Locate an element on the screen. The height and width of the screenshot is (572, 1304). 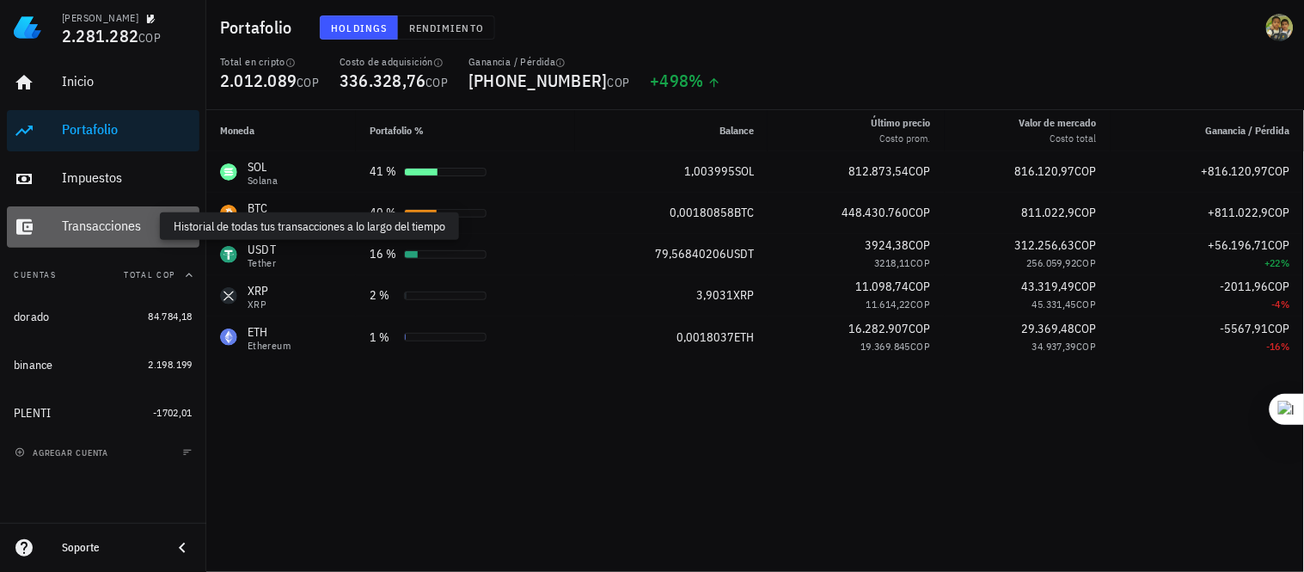
div: ETH-icon is located at coordinates (229, 337).